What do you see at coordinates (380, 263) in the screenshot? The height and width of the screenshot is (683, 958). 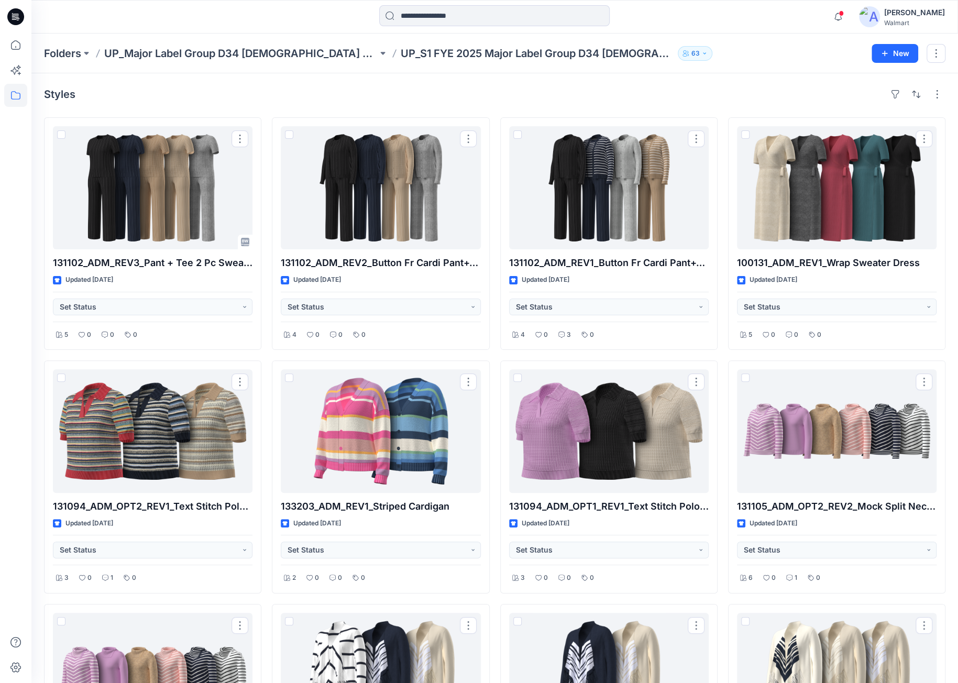 I see `p: 131102_ADM_REV2_Button Fr Cardi Pant+Tee 3 Pc Sweater Set` at bounding box center [380, 263].